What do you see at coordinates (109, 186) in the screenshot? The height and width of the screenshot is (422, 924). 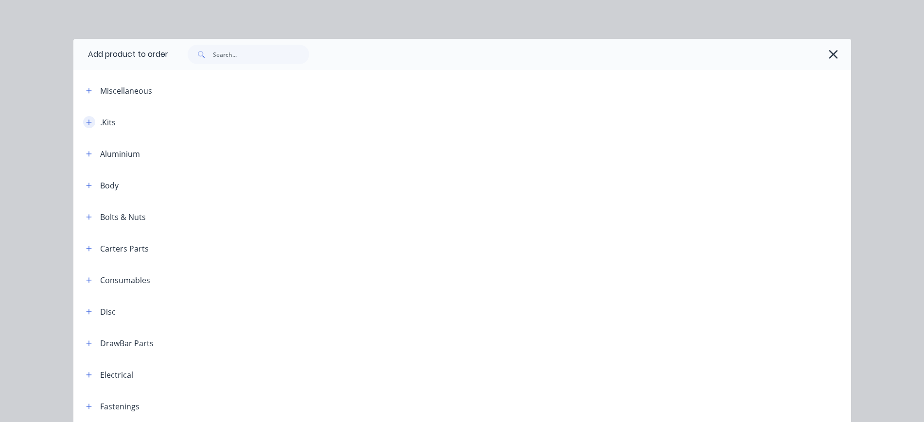 I see `div: Body` at bounding box center [109, 186].